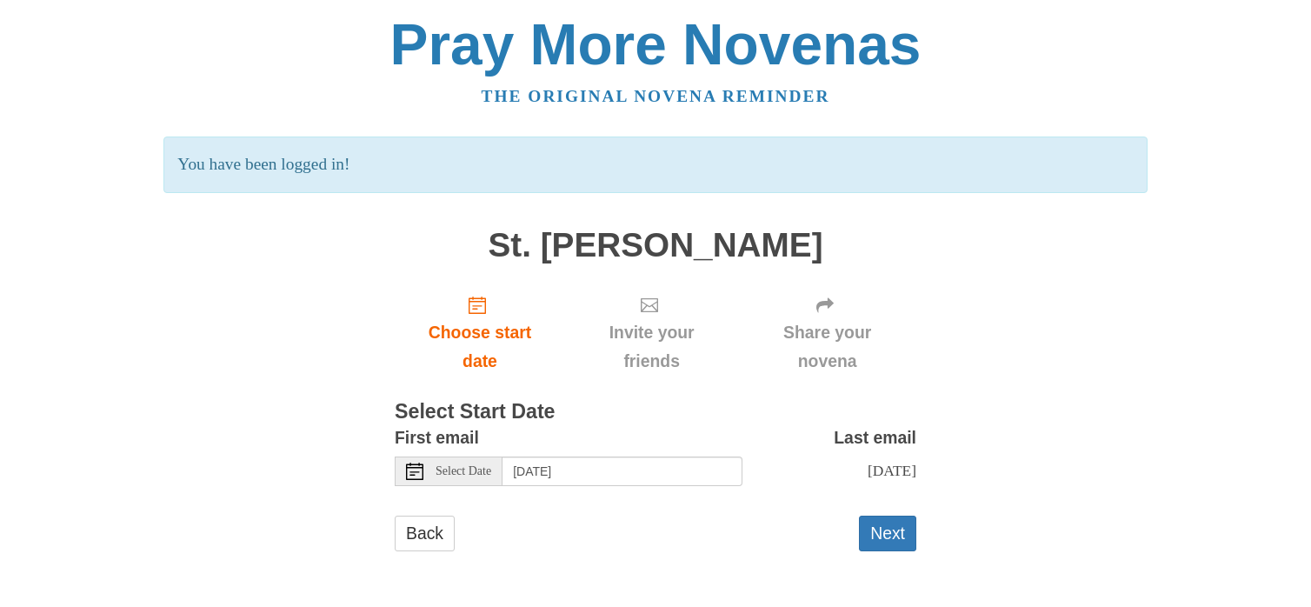 The height and width of the screenshot is (607, 1311). I want to click on a: Choose start date, so click(480, 332).